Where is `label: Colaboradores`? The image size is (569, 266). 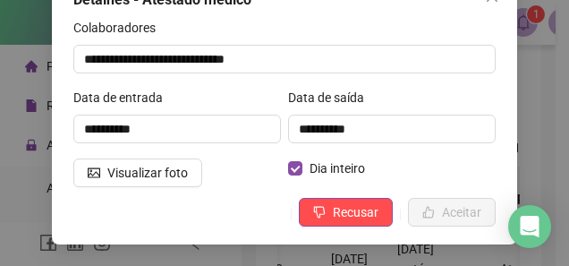
label: Colaboradores is located at coordinates (120, 28).